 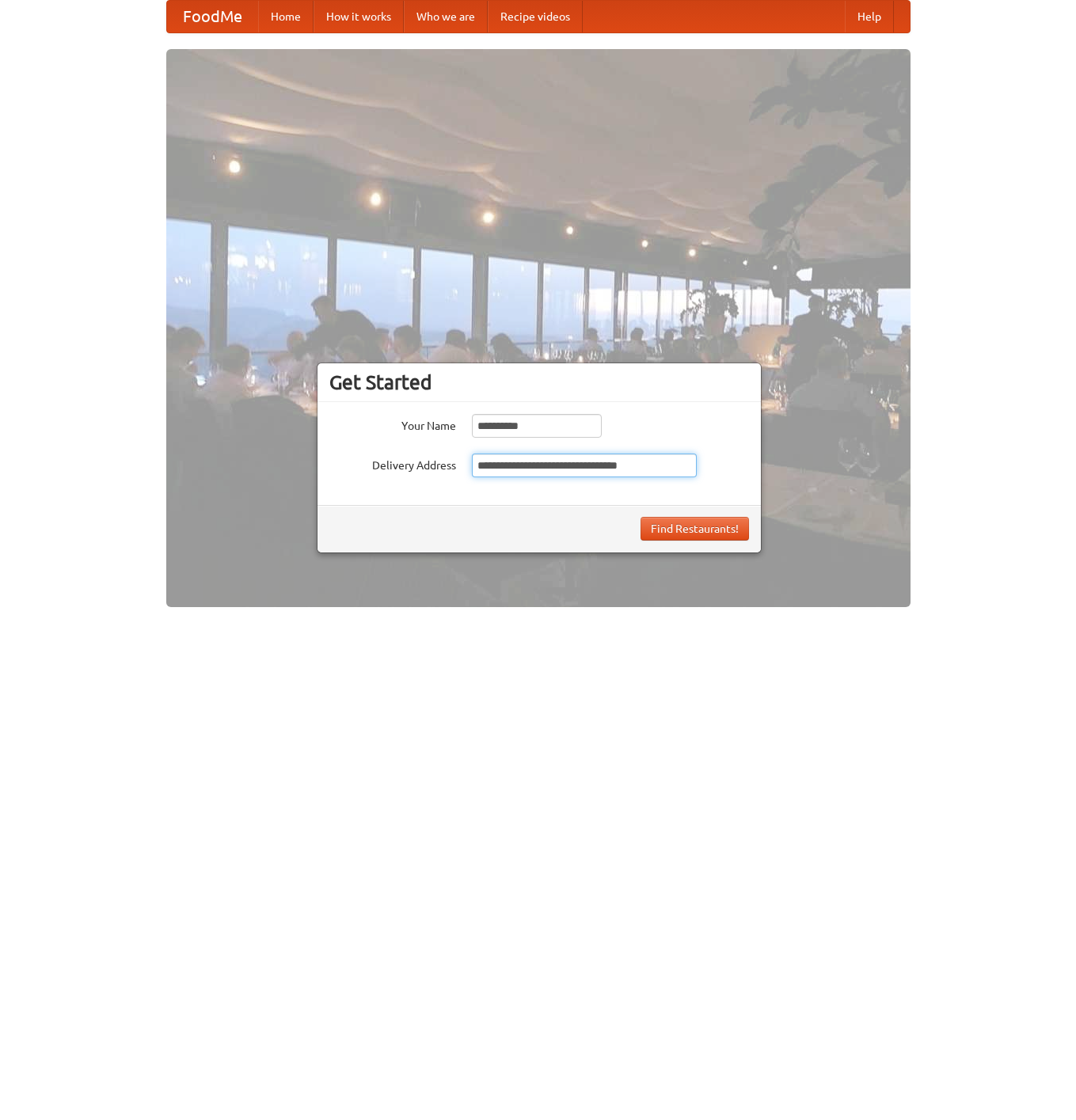 I want to click on label: Delivery Address, so click(x=393, y=463).